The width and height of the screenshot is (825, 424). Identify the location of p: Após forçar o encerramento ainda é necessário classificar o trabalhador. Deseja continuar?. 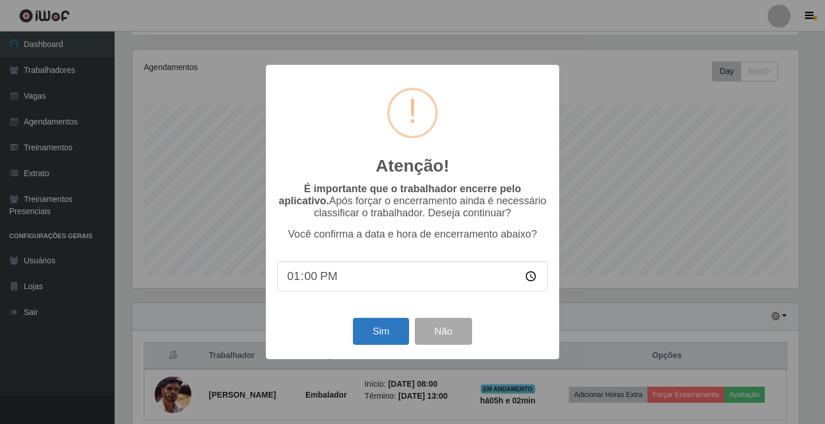
(413, 201).